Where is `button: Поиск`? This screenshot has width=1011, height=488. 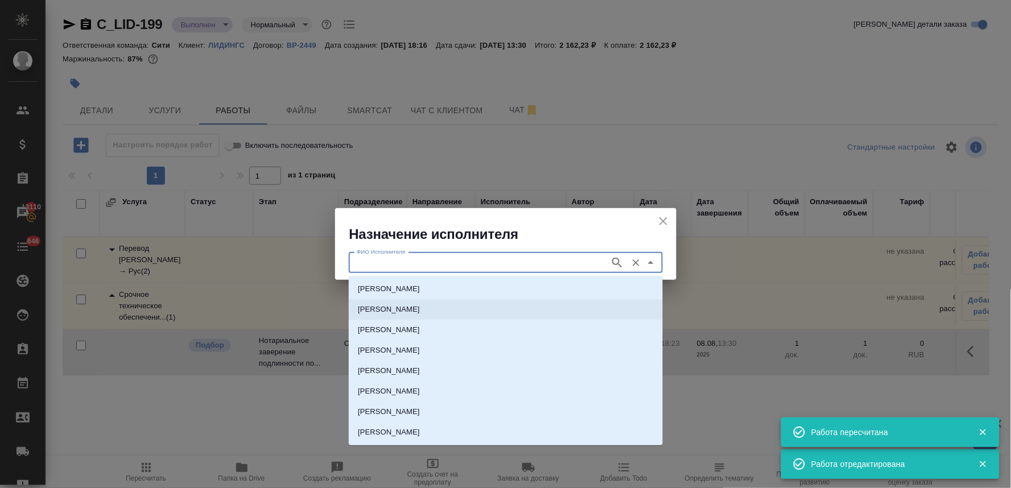 button: Поиск is located at coordinates (617, 263).